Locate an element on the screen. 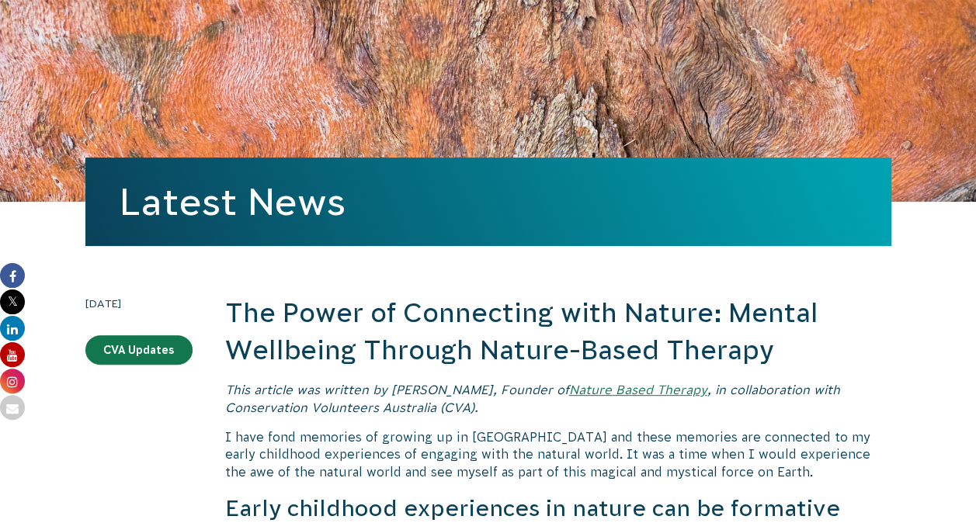 Image resolution: width=976 pixels, height=523 pixels. a: Latest News is located at coordinates (232, 202).